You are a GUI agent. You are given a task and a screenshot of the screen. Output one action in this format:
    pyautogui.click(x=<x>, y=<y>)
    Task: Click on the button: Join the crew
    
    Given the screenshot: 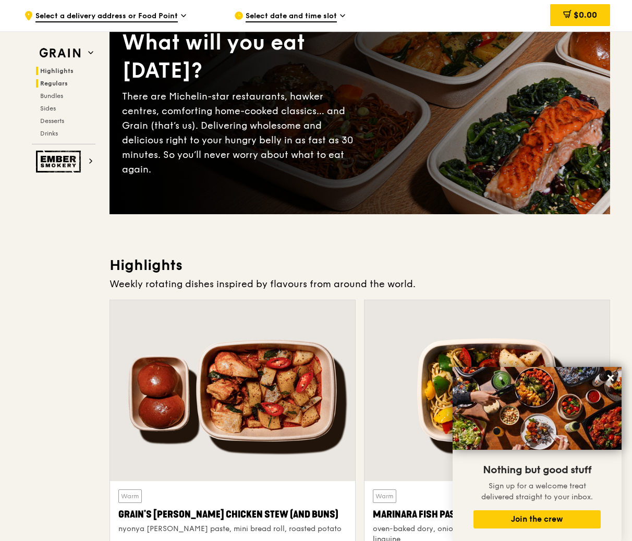 What is the action you would take?
    pyautogui.click(x=537, y=519)
    